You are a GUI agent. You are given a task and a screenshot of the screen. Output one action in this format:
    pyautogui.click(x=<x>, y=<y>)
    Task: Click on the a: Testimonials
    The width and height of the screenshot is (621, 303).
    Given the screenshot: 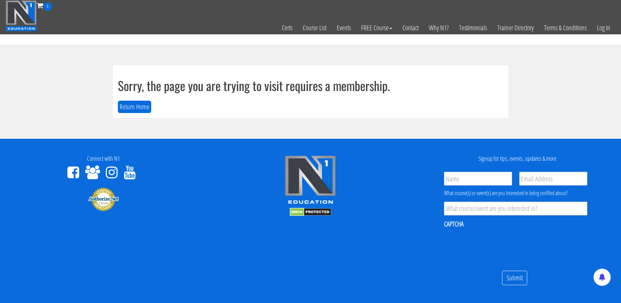 What is the action you would take?
    pyautogui.click(x=473, y=28)
    